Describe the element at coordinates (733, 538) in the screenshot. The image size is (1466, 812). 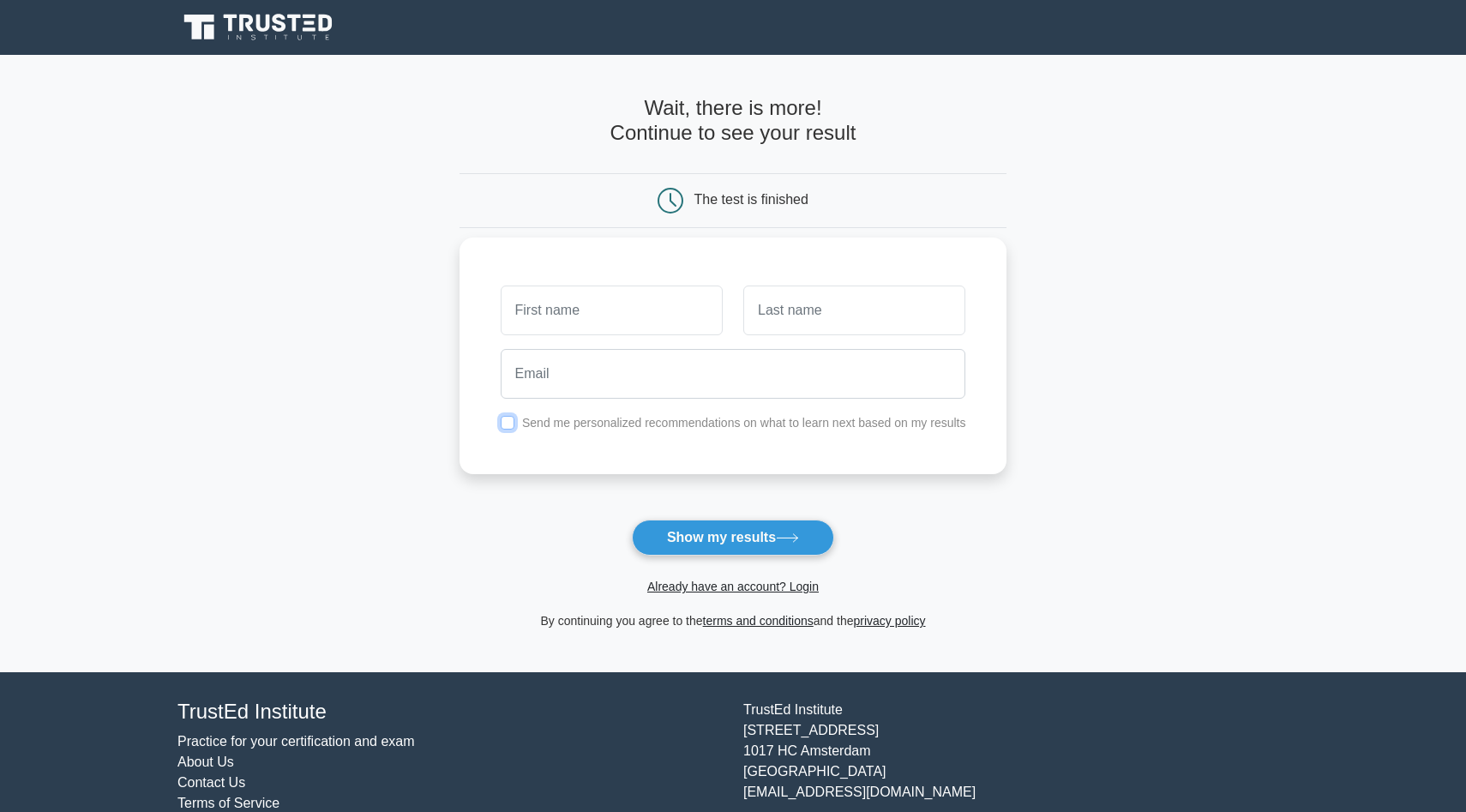
I see `button: Show my results` at that location.